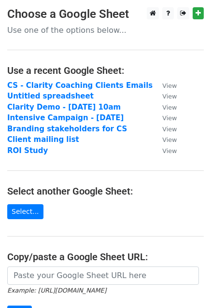  Describe the element at coordinates (43, 140) in the screenshot. I see `a: Client mailing list` at that location.